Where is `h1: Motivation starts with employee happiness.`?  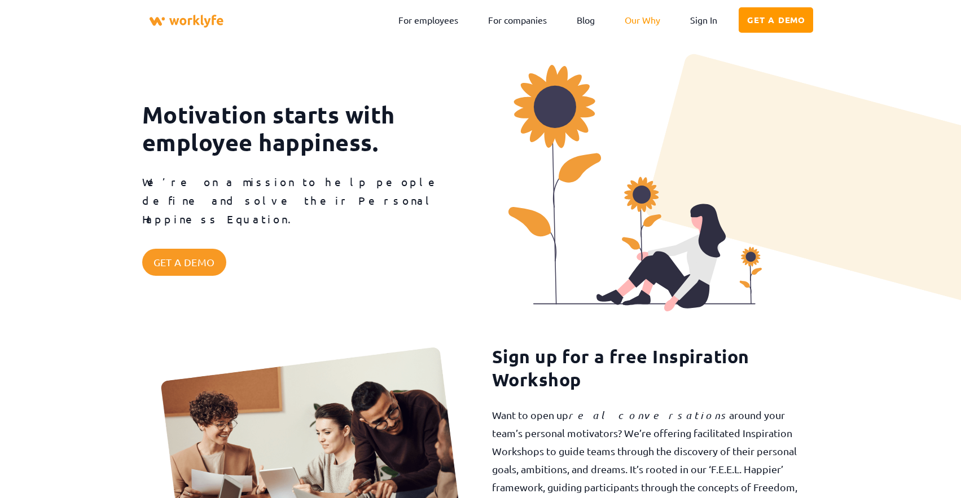
h1: Motivation starts with employee happiness. is located at coordinates (297, 129).